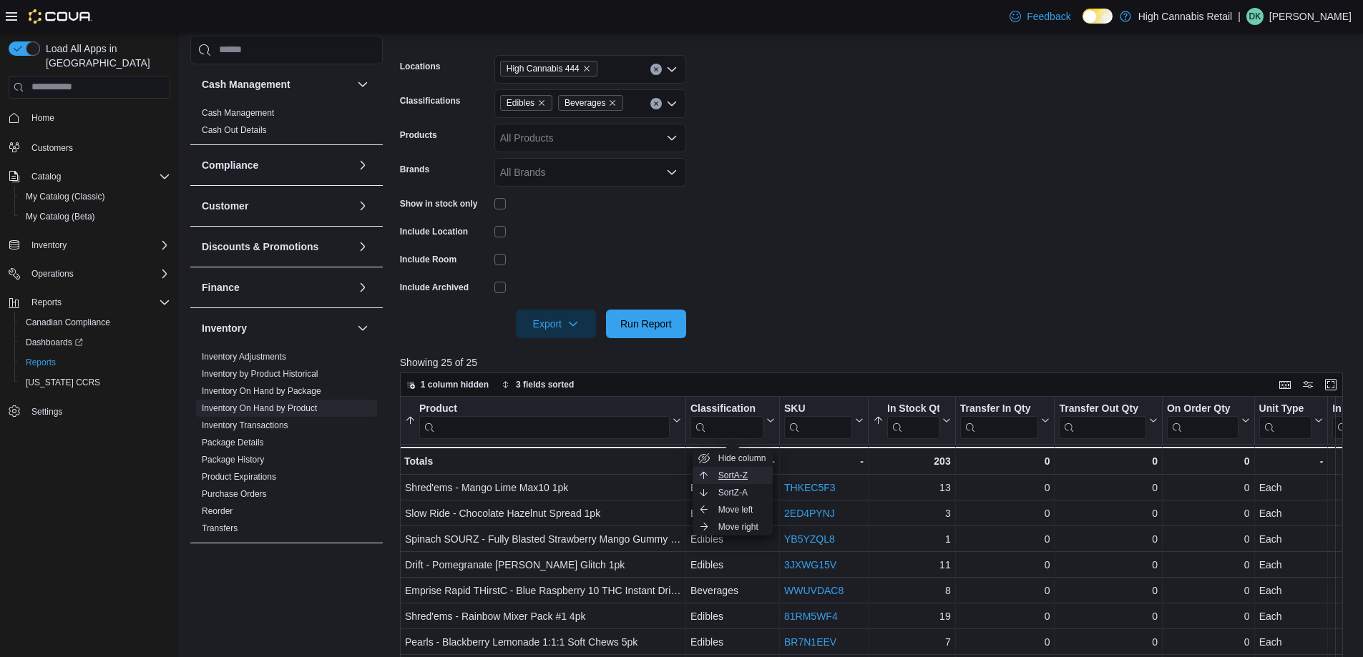 This screenshot has height=657, width=1363. Describe the element at coordinates (259, 408) in the screenshot. I see `a: Inventory On Hand by Product` at that location.